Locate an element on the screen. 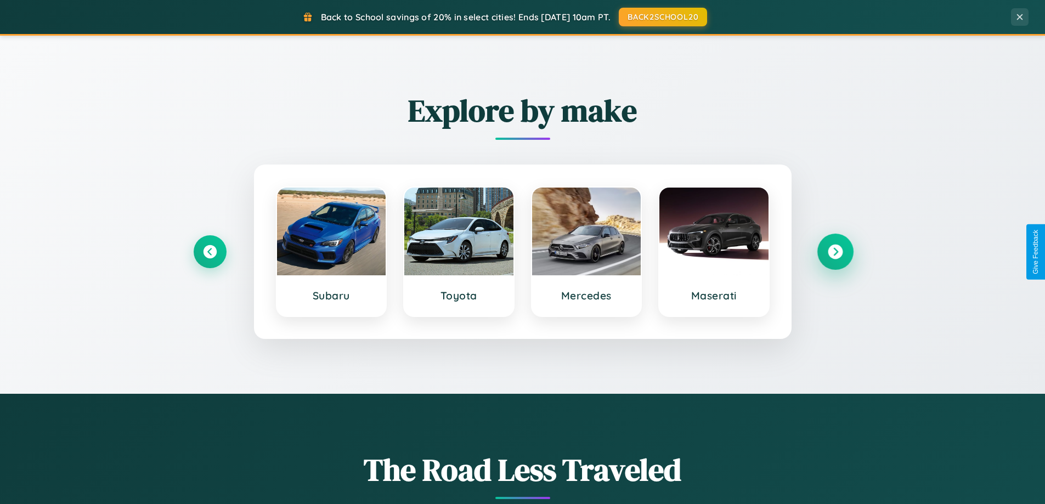 This screenshot has width=1045, height=504. h1: The Road Less Traveled is located at coordinates (523, 470).